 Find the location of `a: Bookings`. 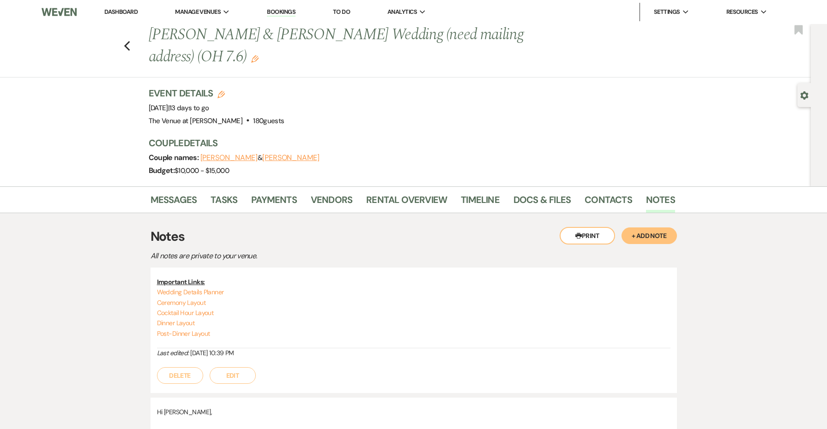

a: Bookings is located at coordinates (281, 12).